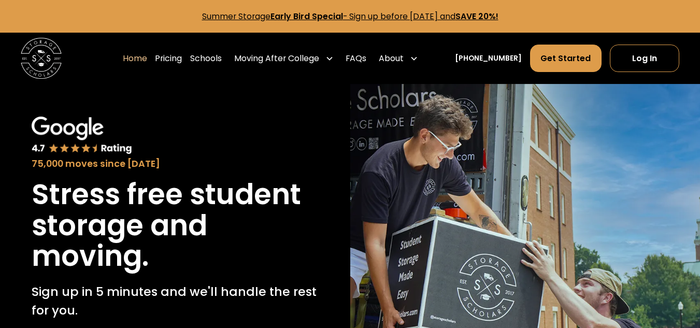  Describe the element at coordinates (82, 136) in the screenshot. I see `img: Google 4.7 star rating` at that location.